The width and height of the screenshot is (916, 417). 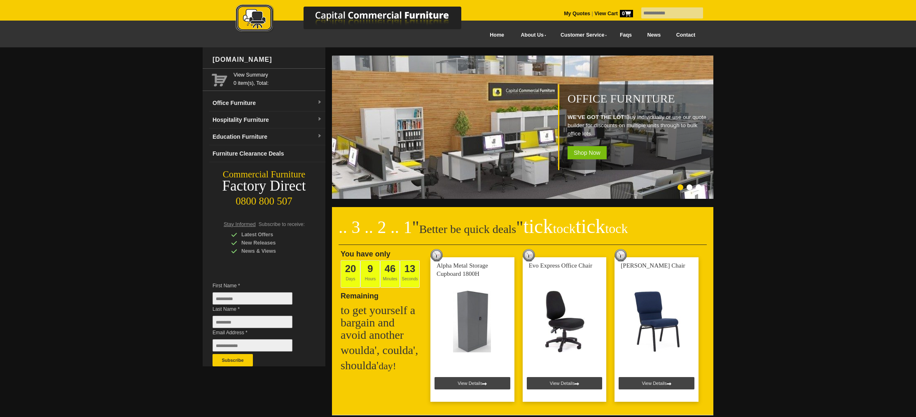 What do you see at coordinates (253, 322) in the screenshot?
I see `input: Last Name *` at bounding box center [253, 322].